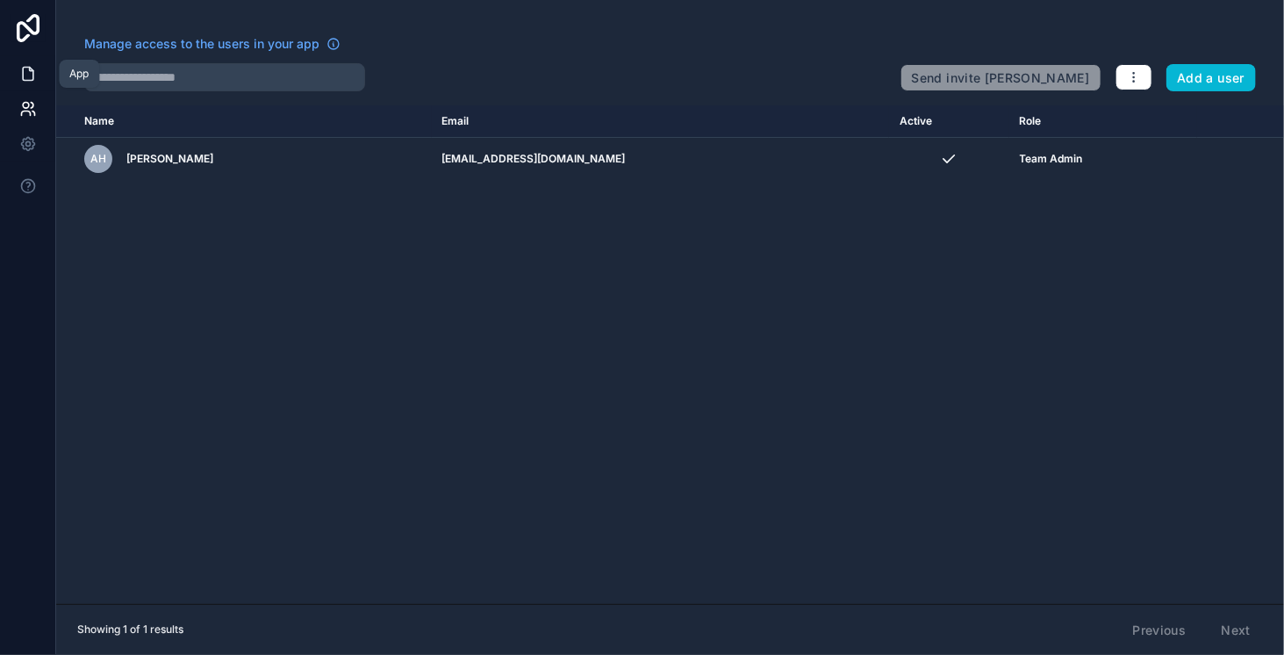 Image resolution: width=1284 pixels, height=655 pixels. I want to click on span: Manage access to the users in your app, so click(202, 44).